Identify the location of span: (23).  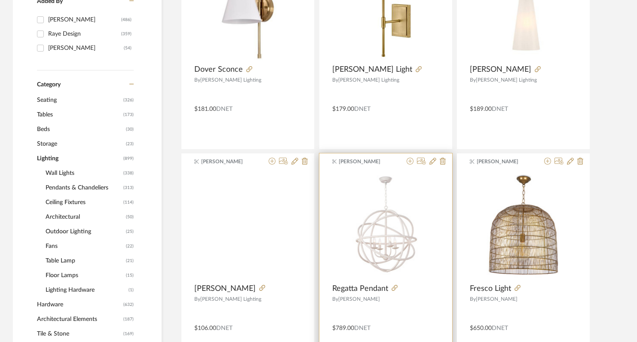
(130, 144).